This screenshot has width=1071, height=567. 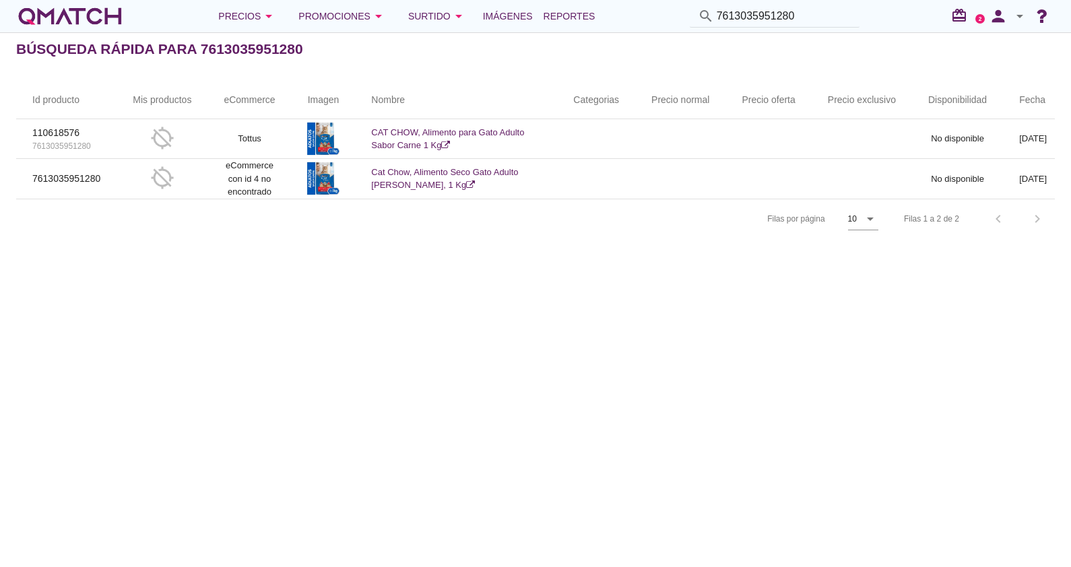 What do you see at coordinates (456, 100) in the screenshot?
I see `th: Nombre: Not sorted.` at bounding box center [456, 100].